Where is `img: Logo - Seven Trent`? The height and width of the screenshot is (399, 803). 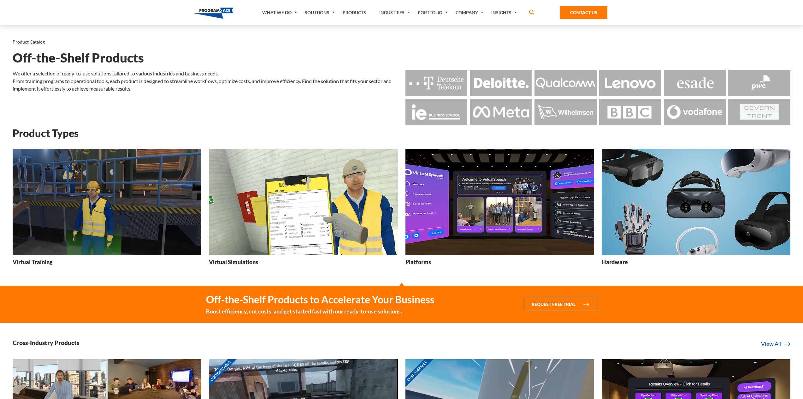 img: Logo - Seven Trent is located at coordinates (759, 112).